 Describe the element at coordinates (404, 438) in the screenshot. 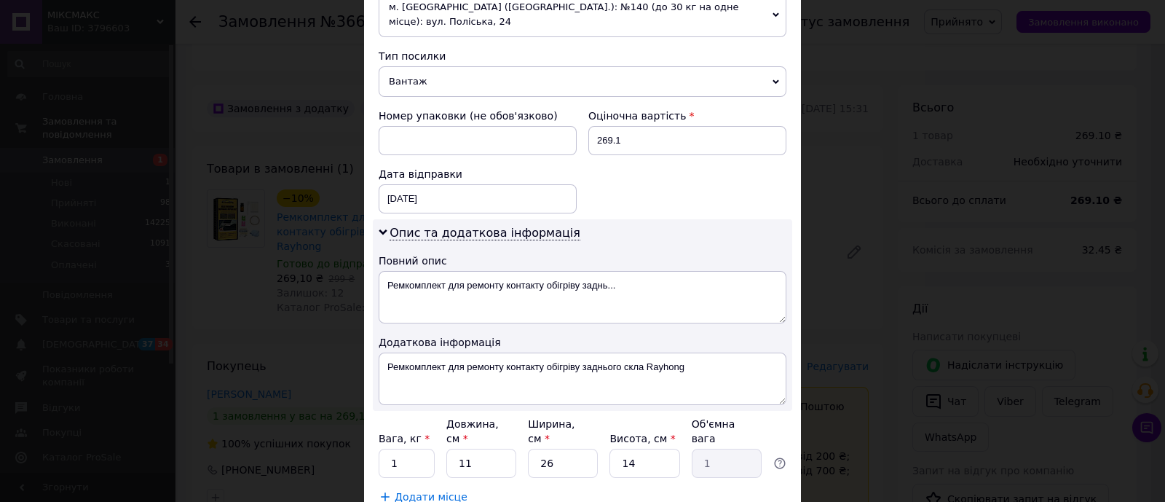

I see `label: Вага, кг` at that location.